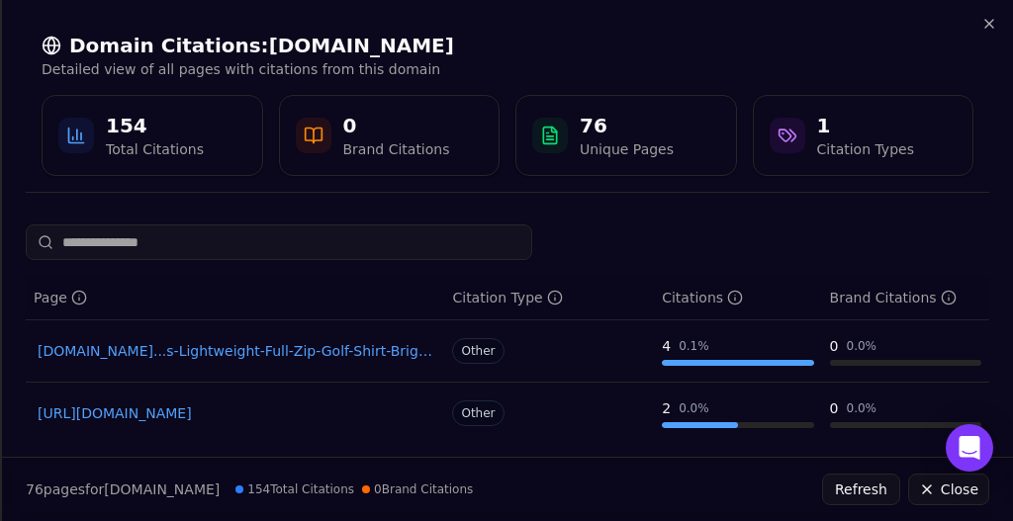  Describe the element at coordinates (666, 346) in the screenshot. I see `div: 4` at that location.